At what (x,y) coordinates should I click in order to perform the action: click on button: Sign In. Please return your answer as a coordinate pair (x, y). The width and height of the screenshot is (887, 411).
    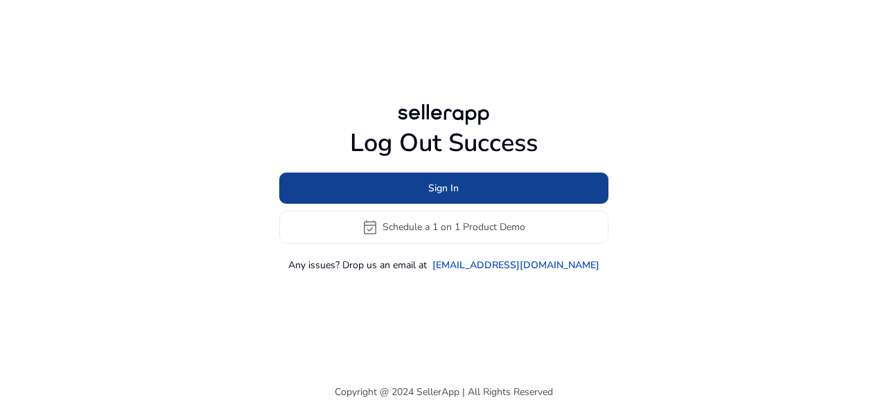
    Looking at the image, I should click on (443, 188).